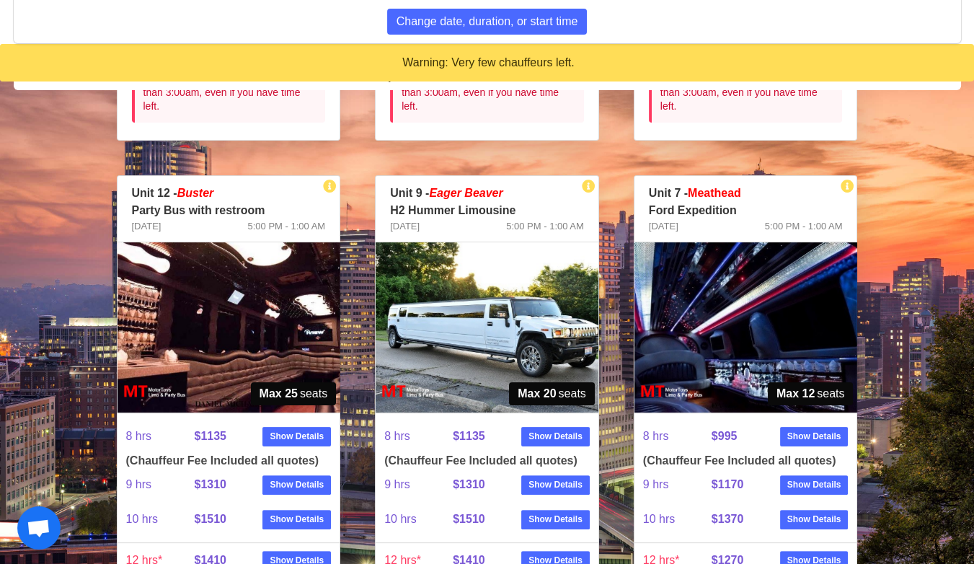 The height and width of the screenshot is (564, 974). What do you see at coordinates (488, 63) in the screenshot?
I see `div: Warning: Very few chauffeurs left.` at bounding box center [488, 63].